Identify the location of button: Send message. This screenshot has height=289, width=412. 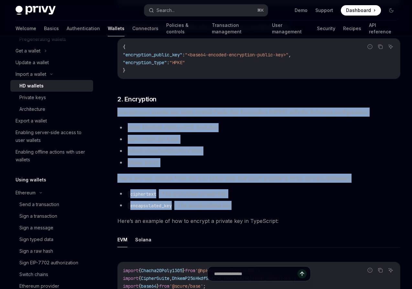
(302, 273).